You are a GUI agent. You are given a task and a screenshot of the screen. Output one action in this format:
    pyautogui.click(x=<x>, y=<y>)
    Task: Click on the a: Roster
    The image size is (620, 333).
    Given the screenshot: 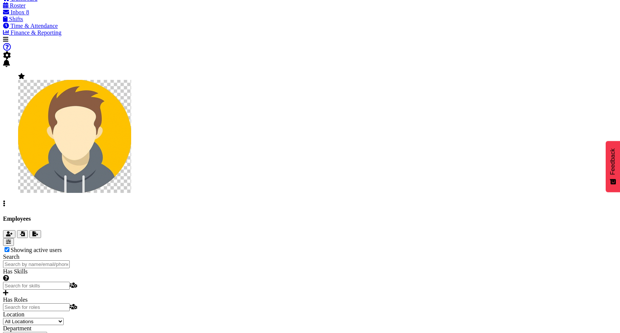 What is the action you would take?
    pyautogui.click(x=14, y=5)
    